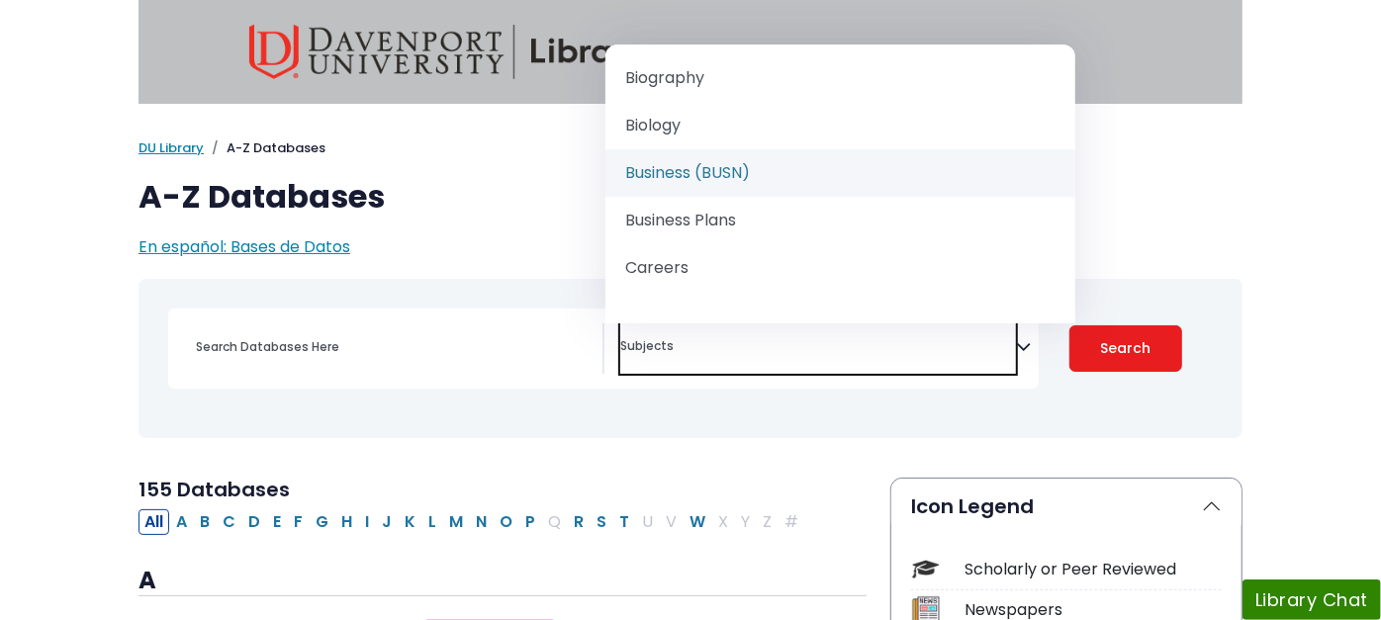 Image resolution: width=1381 pixels, height=620 pixels. I want to click on button: Filter Results H, so click(346, 522).